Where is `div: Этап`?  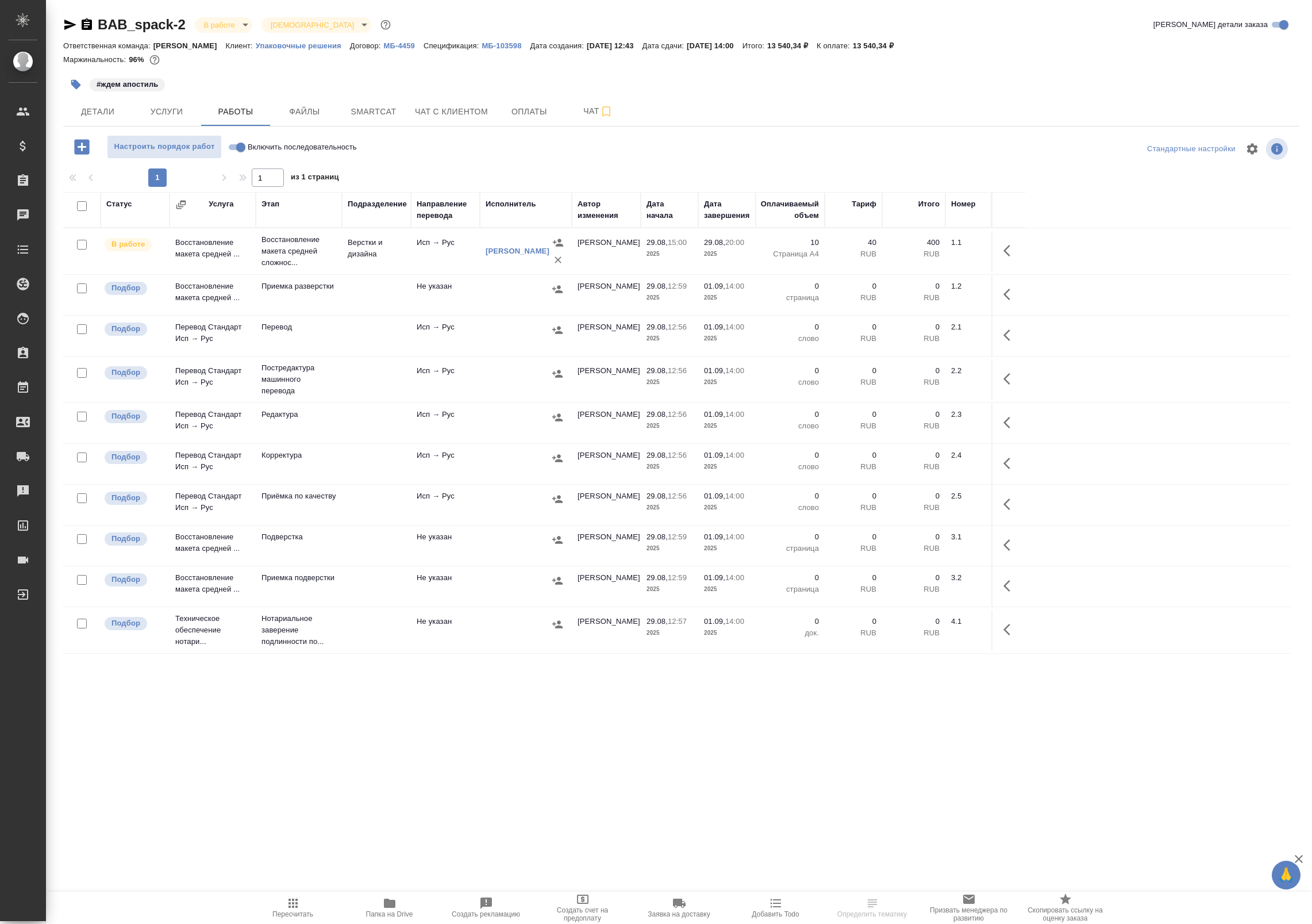
div: Этап is located at coordinates (270, 204).